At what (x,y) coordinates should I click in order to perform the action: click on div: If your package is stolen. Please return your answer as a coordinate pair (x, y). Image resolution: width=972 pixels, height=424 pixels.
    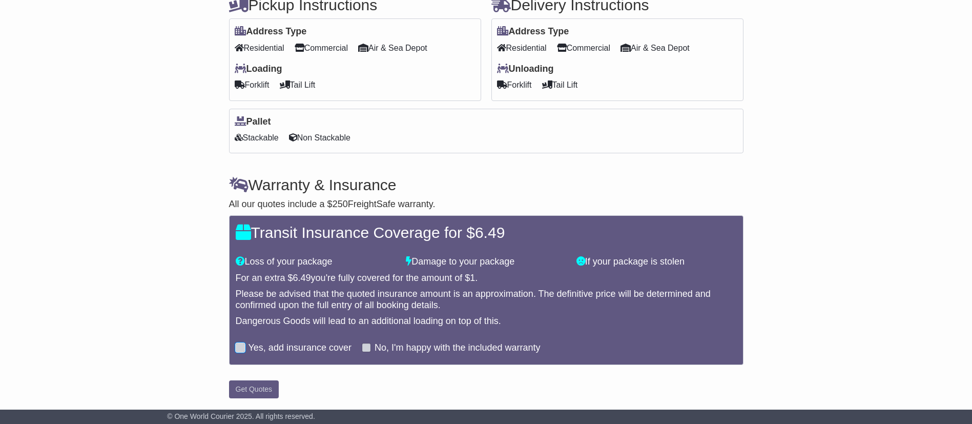
    Looking at the image, I should click on (657, 262).